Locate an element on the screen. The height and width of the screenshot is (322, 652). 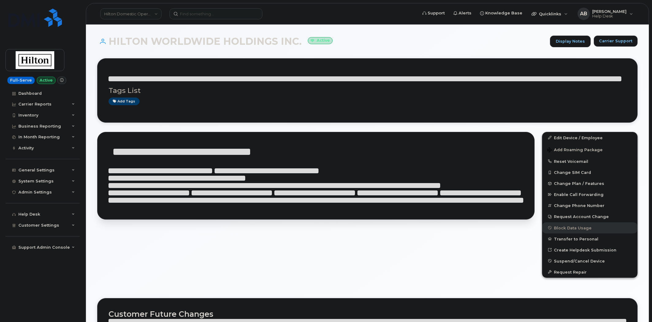
span: Carrier Support is located at coordinates (615, 41).